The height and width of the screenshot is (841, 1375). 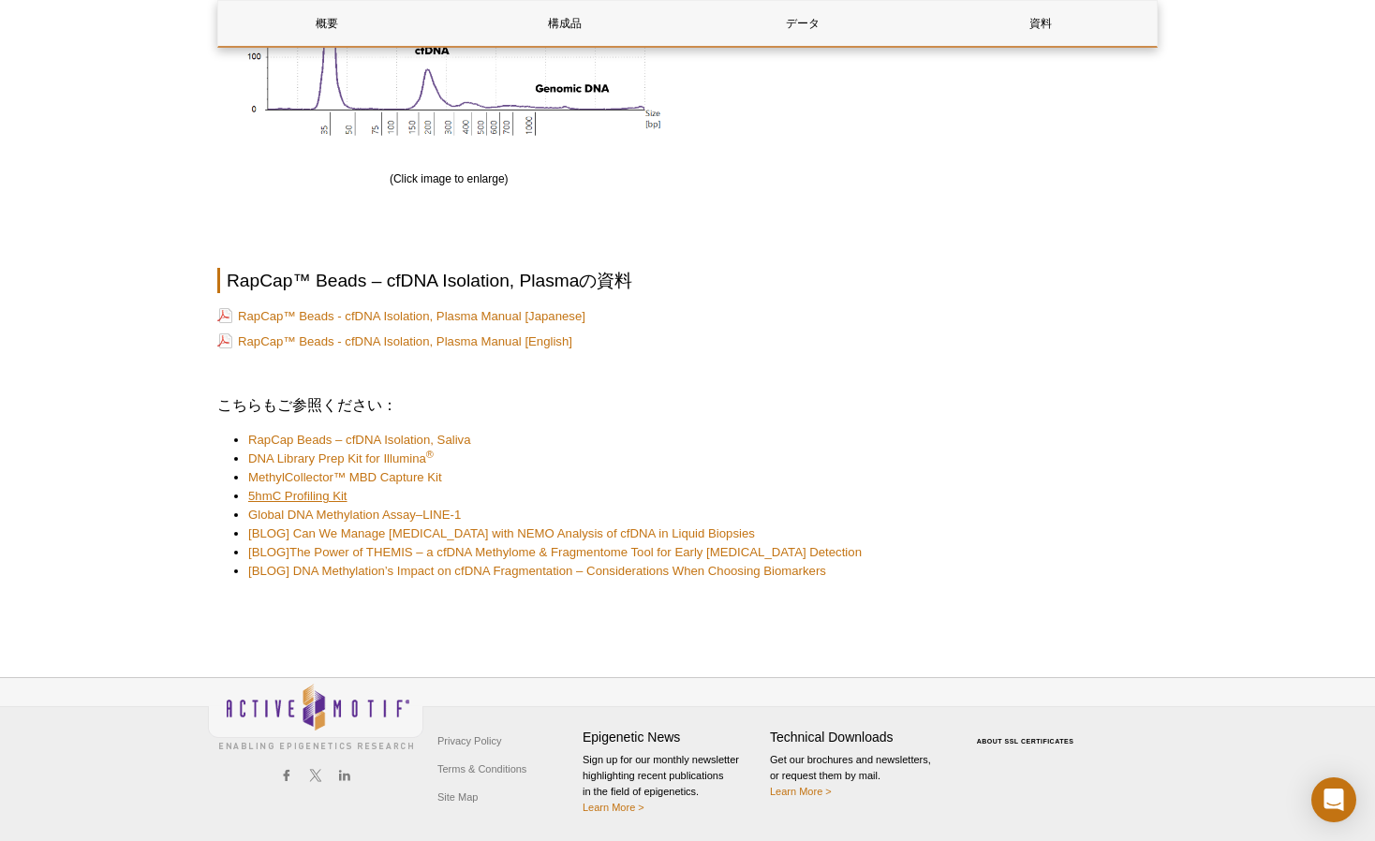 I want to click on a: 構成品, so click(x=564, y=23).